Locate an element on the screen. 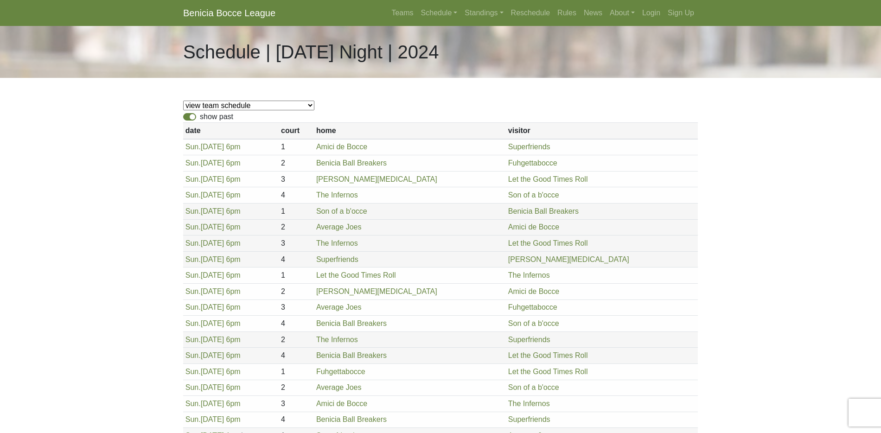 Image resolution: width=881 pixels, height=433 pixels. th: home is located at coordinates (410, 131).